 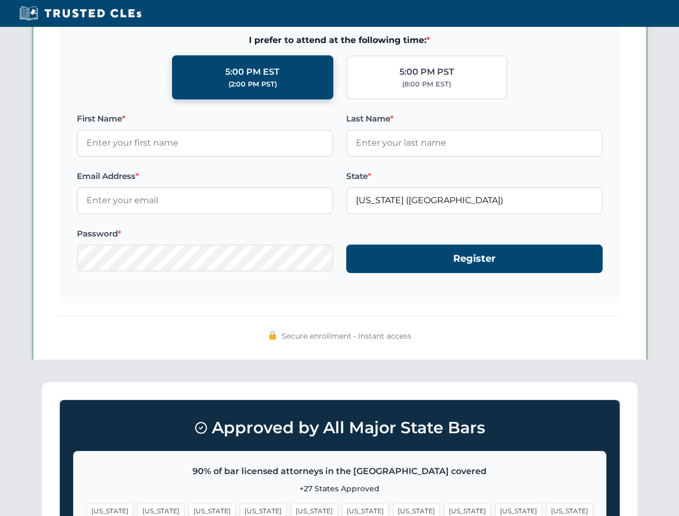 I want to click on label: Password, so click(x=205, y=234).